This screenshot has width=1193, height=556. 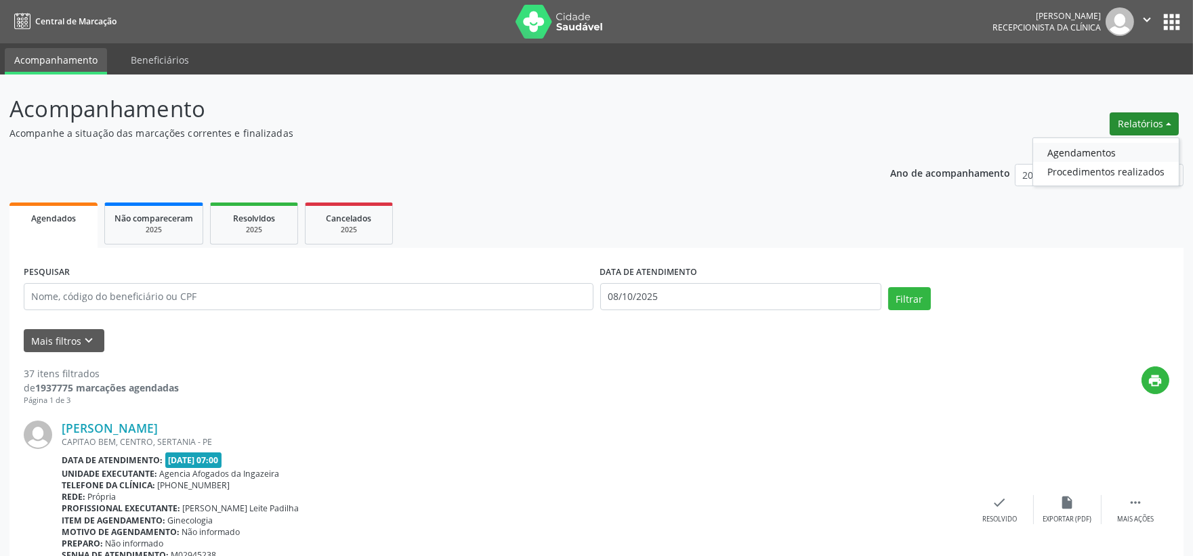 I want to click on a: Beneficiários, so click(x=160, y=60).